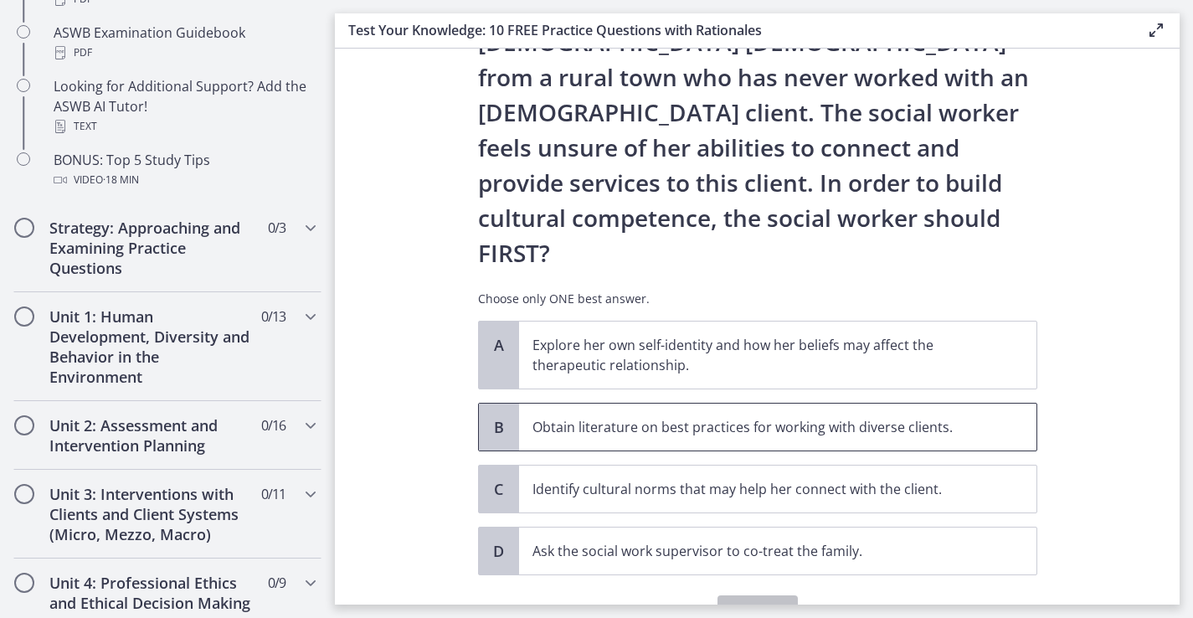 This screenshot has height=618, width=1193. I want to click on div: PDF, so click(184, 53).